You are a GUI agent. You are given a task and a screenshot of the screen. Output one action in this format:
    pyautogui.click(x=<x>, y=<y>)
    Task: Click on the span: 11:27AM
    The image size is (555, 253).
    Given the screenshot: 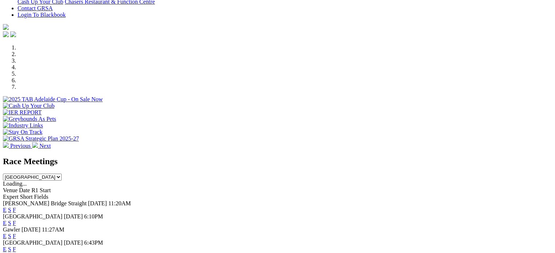 What is the action you would take?
    pyautogui.click(x=53, y=230)
    